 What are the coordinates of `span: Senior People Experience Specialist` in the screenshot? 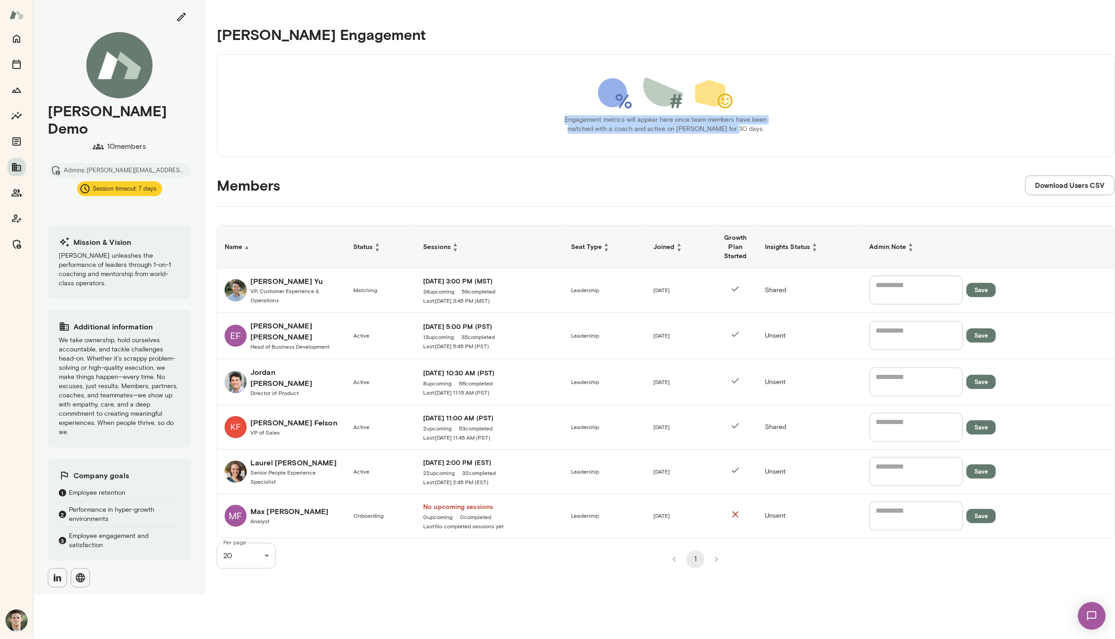 It's located at (283, 477).